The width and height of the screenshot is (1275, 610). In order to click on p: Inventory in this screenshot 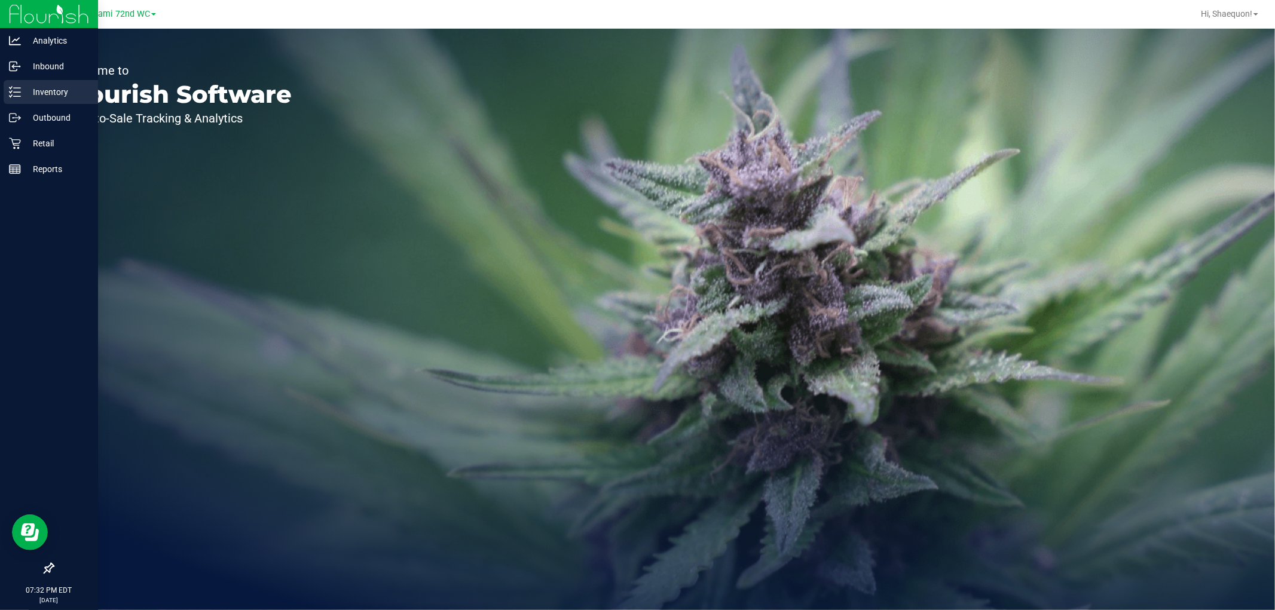, I will do `click(57, 92)`.